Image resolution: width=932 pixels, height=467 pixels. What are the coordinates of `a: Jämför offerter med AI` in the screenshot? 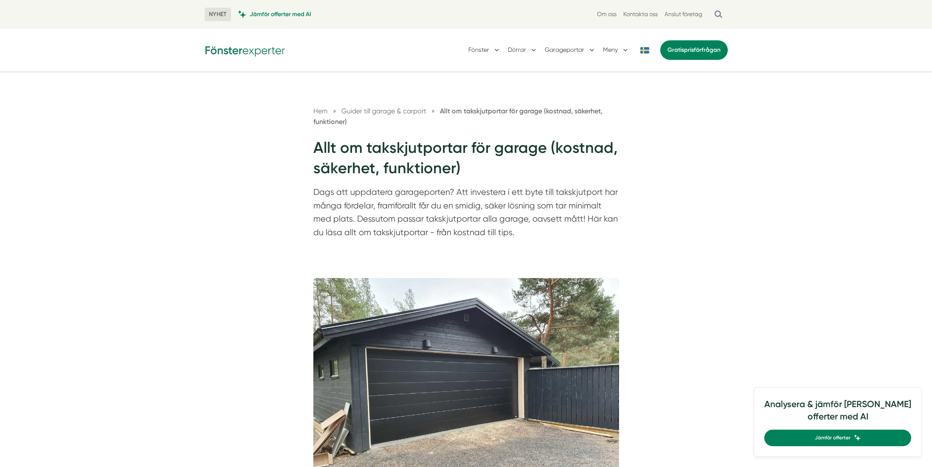 It's located at (274, 14).